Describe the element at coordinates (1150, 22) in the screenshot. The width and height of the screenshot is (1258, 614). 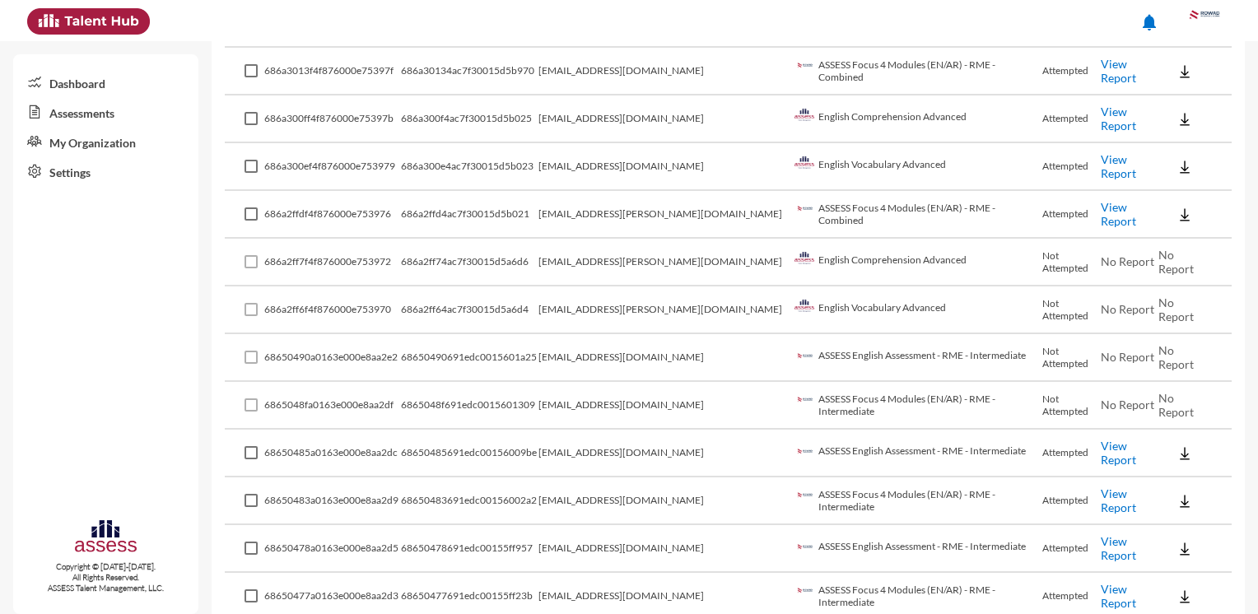
I see `mat-icon: notifications` at that location.